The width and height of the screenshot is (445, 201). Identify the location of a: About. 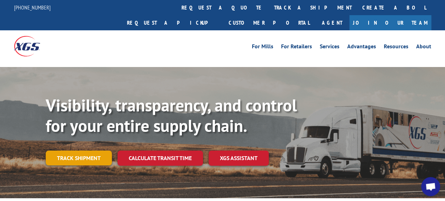
(424, 48).